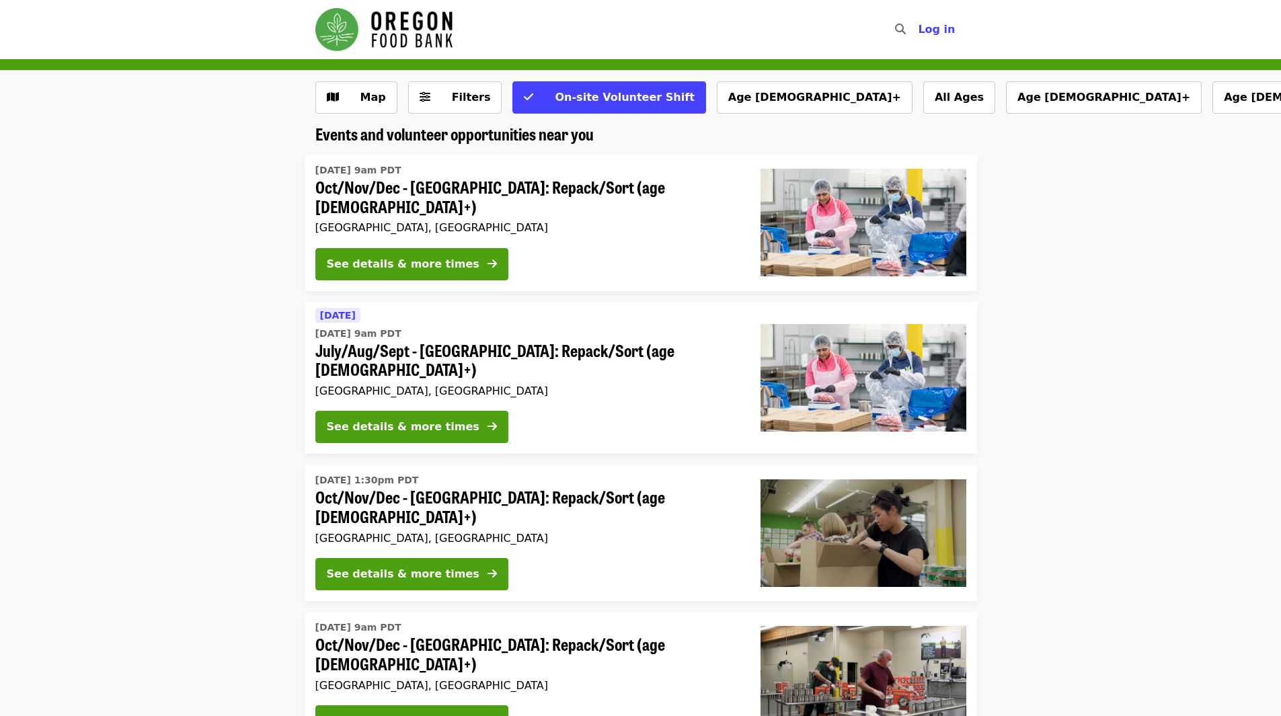  What do you see at coordinates (356, 98) in the screenshot?
I see `a: Show map view` at bounding box center [356, 98].